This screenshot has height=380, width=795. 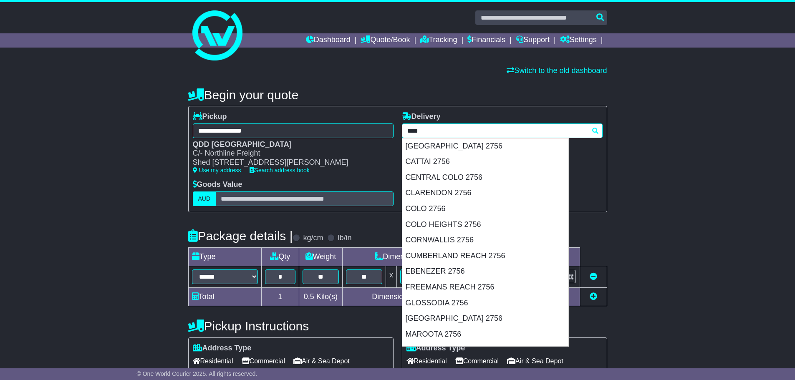 What do you see at coordinates (291, 326) in the screenshot?
I see `h4: Pickup Instructions` at bounding box center [291, 326].